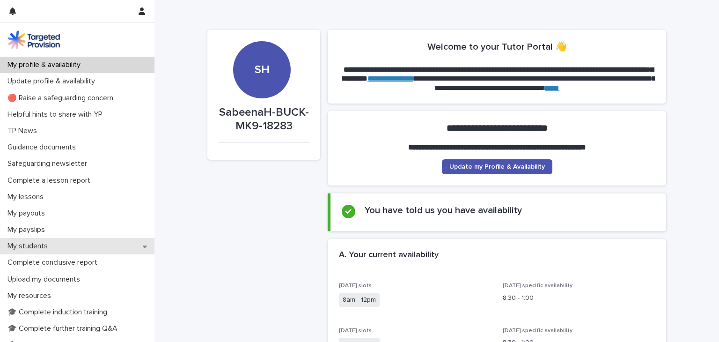 The image size is (719, 342). Describe the element at coordinates (29, 246) in the screenshot. I see `p: My students` at that location.